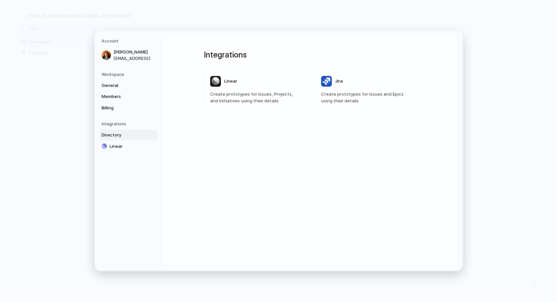  I want to click on span: General, so click(123, 86).